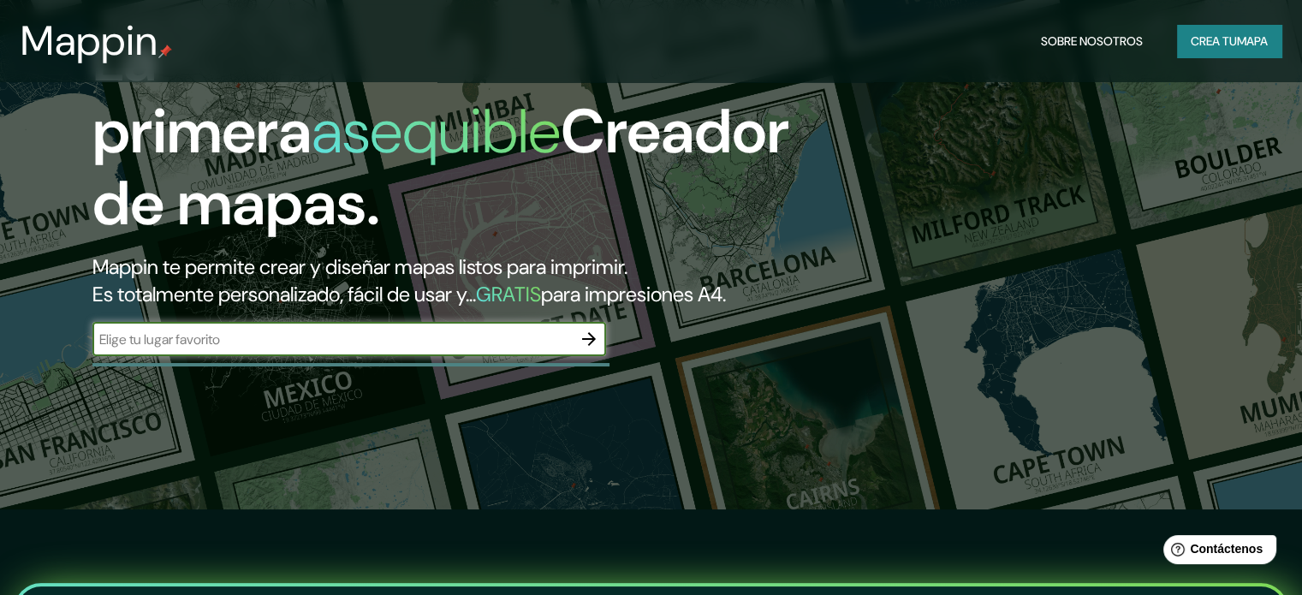  Describe the element at coordinates (1252, 41) in the screenshot. I see `font: mapa` at that location.